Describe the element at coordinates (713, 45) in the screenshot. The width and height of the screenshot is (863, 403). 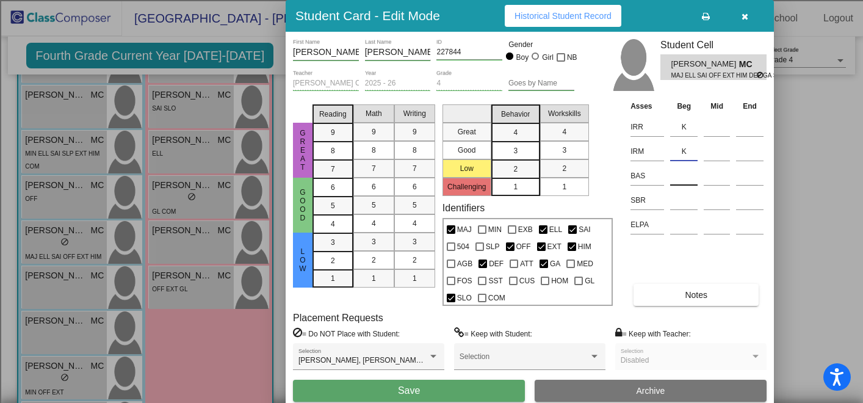
I see `h3: Student Cell` at that location.